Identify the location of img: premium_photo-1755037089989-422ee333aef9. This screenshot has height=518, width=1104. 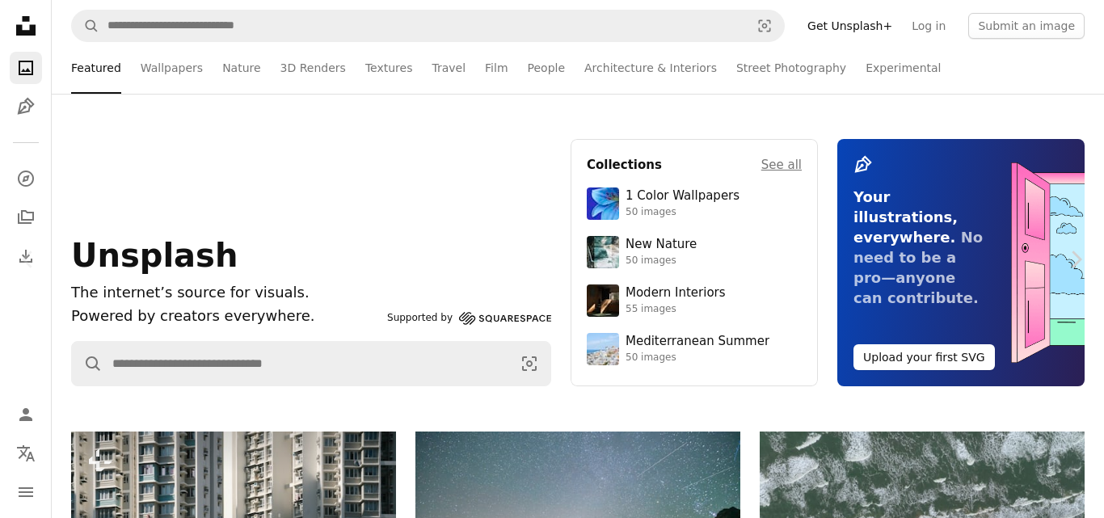
(603, 252).